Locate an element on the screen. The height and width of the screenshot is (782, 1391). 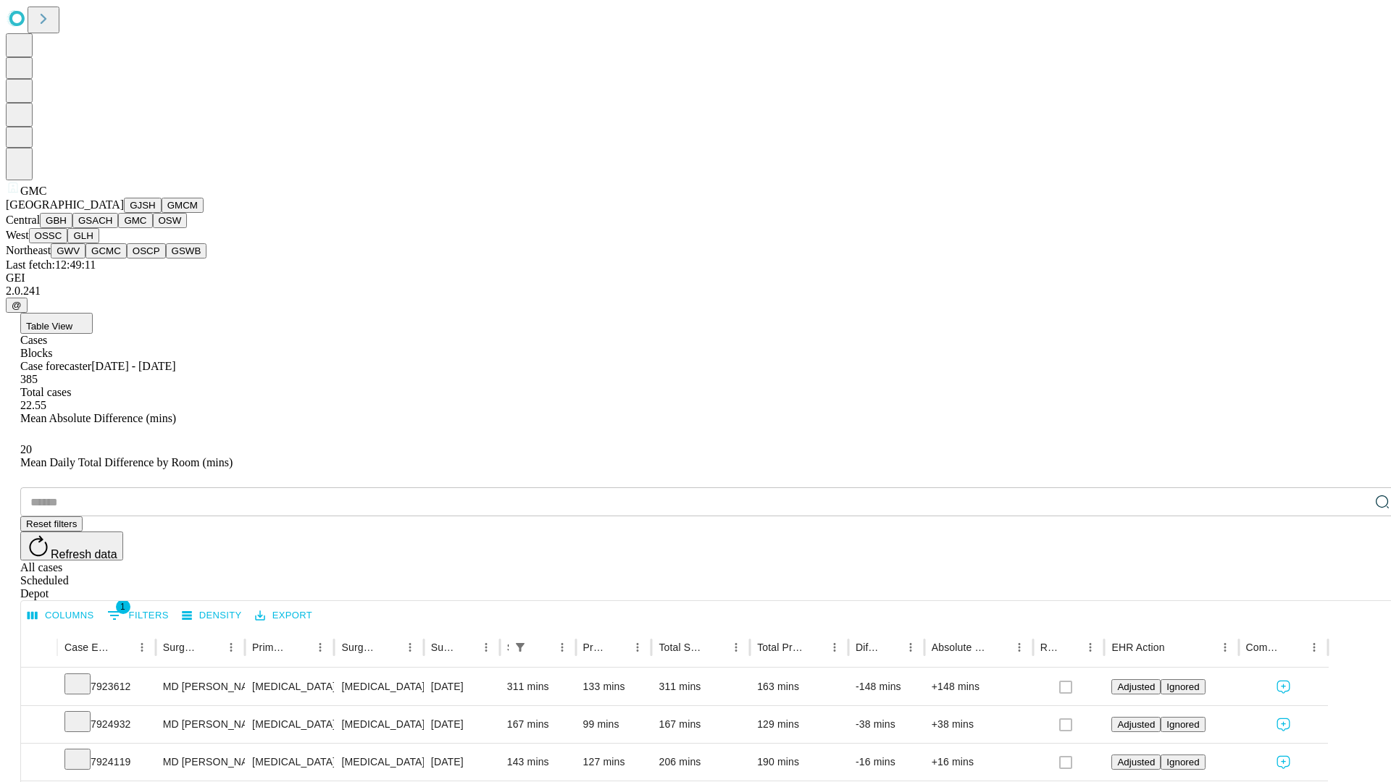
div: Surgeon Name is located at coordinates (181, 648).